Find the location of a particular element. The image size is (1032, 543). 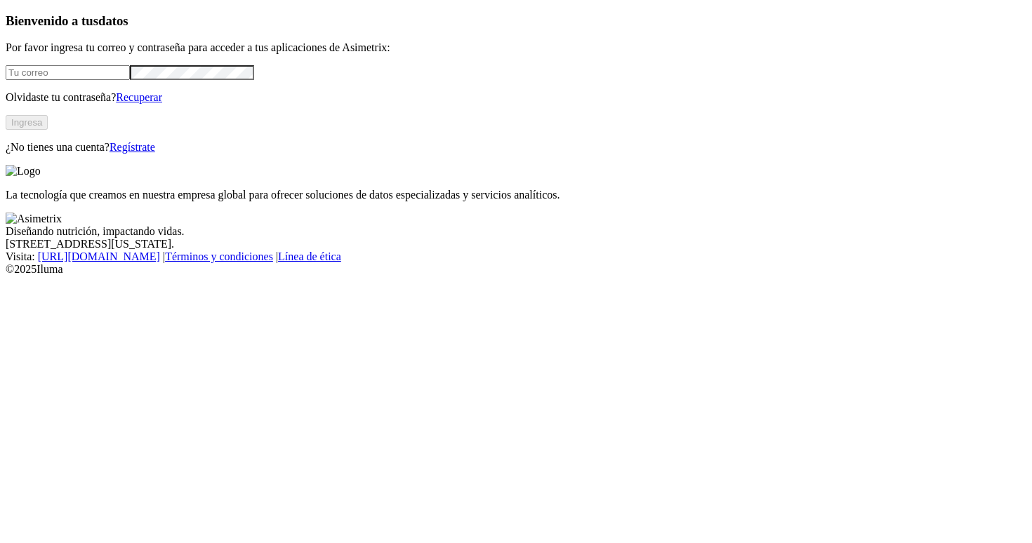

img: Asimetrix is located at coordinates (34, 219).